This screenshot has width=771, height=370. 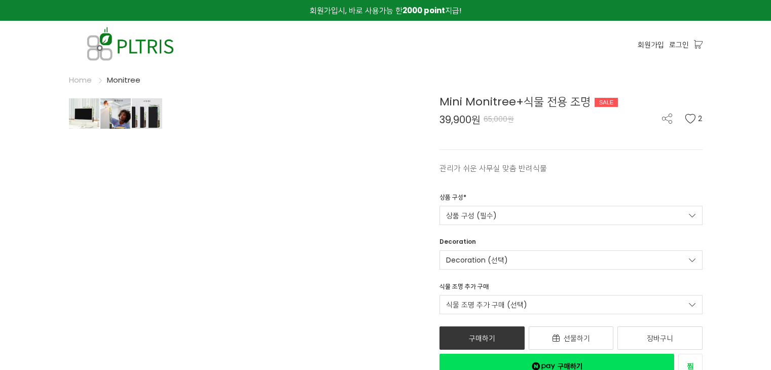 What do you see at coordinates (700, 119) in the screenshot?
I see `span: 2` at bounding box center [700, 119].